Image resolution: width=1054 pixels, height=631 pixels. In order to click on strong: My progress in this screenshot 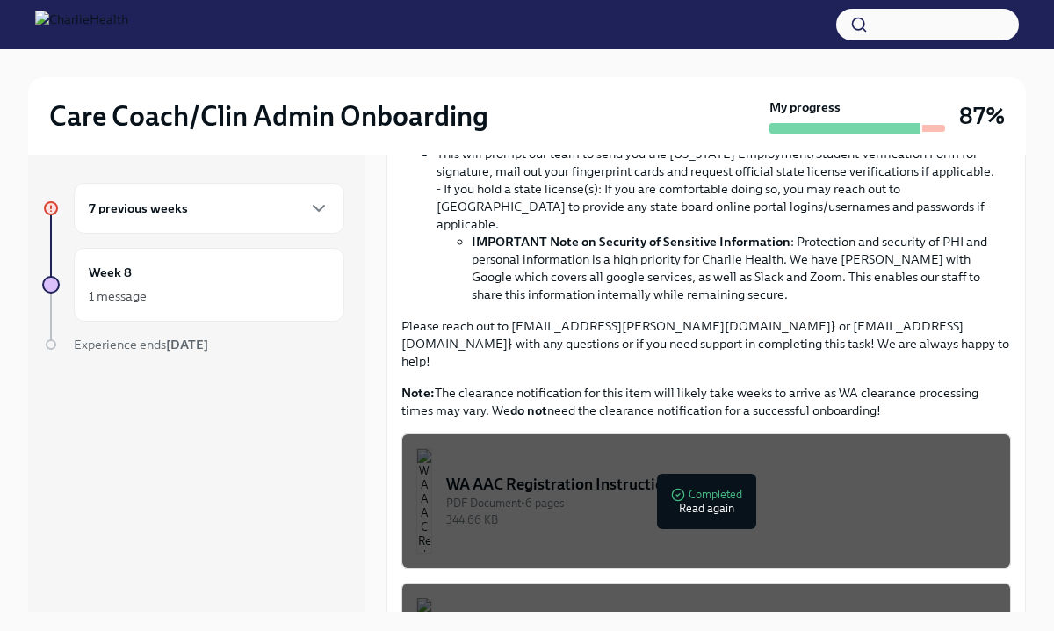, I will do `click(804, 107)`.